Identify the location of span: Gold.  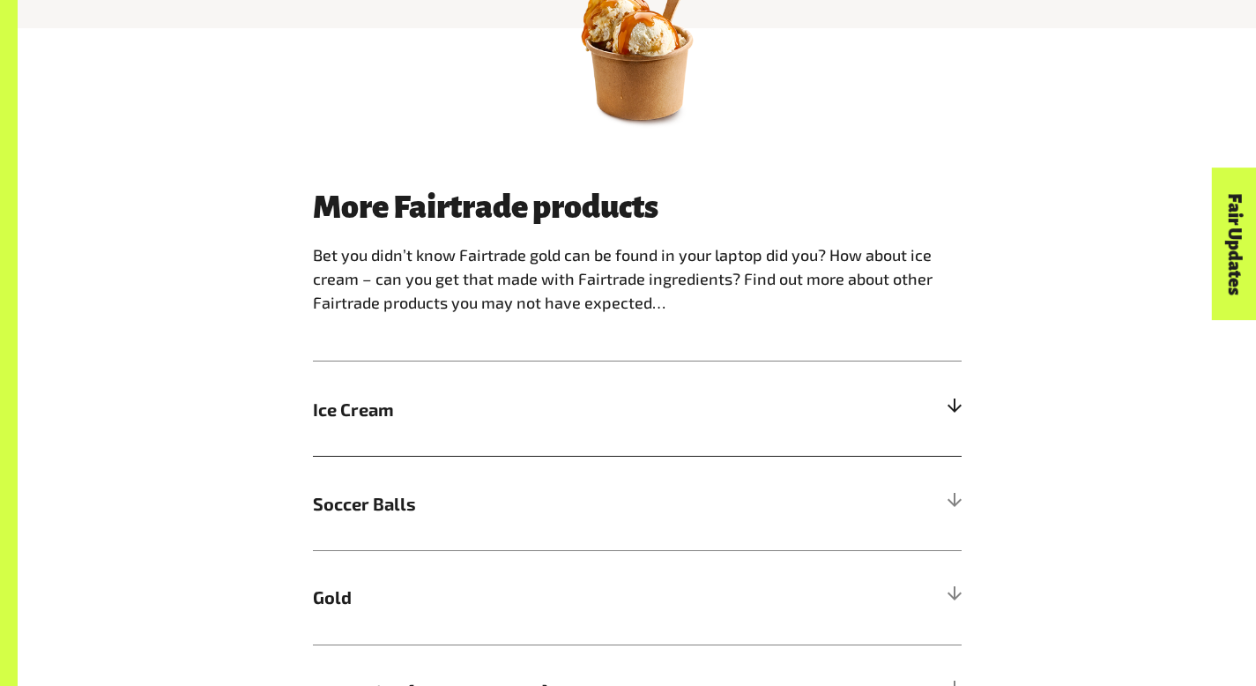
(556, 597).